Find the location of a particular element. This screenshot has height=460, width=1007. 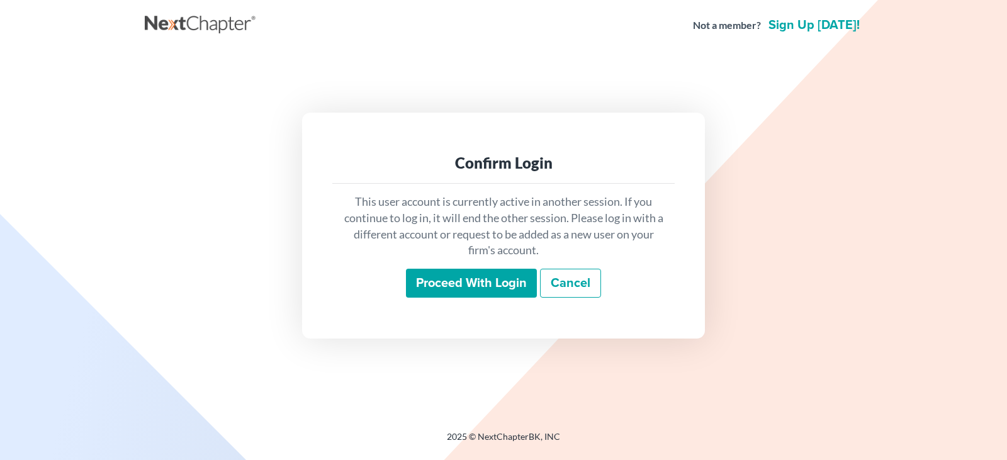

a: Cancel is located at coordinates (570, 283).